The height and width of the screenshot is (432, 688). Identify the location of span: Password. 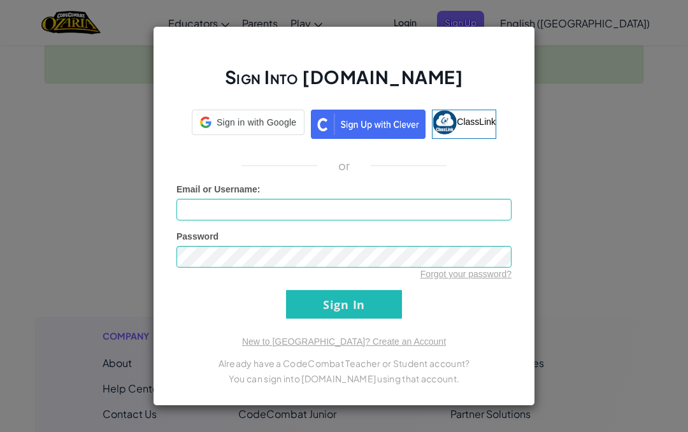
(197, 236).